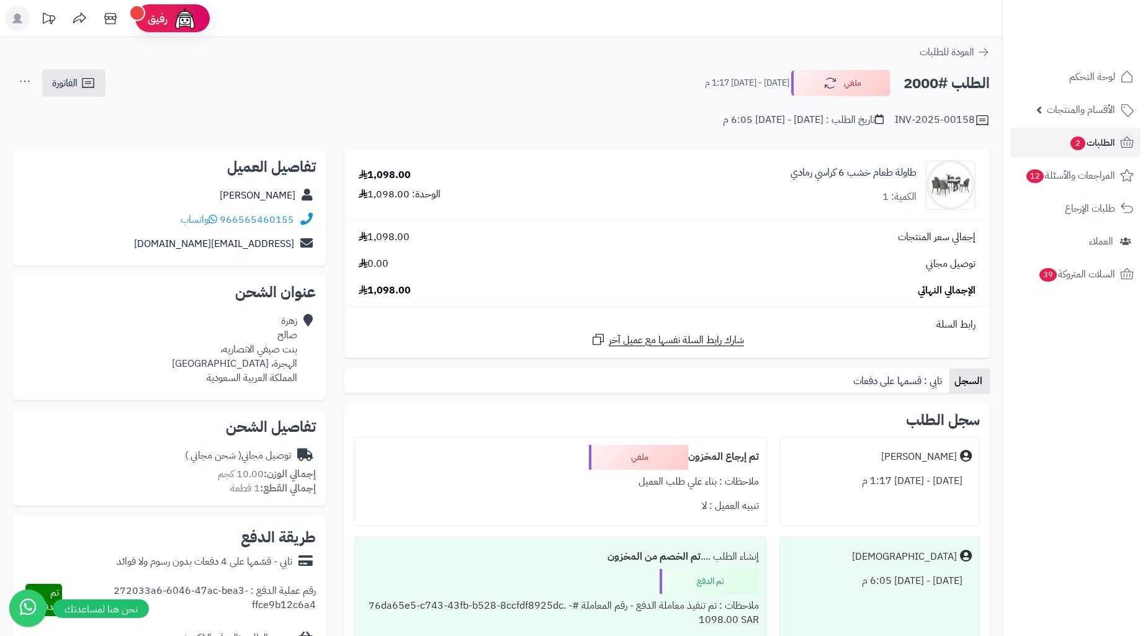 This screenshot has height=636, width=1148. What do you see at coordinates (65, 83) in the screenshot?
I see `span: الفاتورة` at bounding box center [65, 83].